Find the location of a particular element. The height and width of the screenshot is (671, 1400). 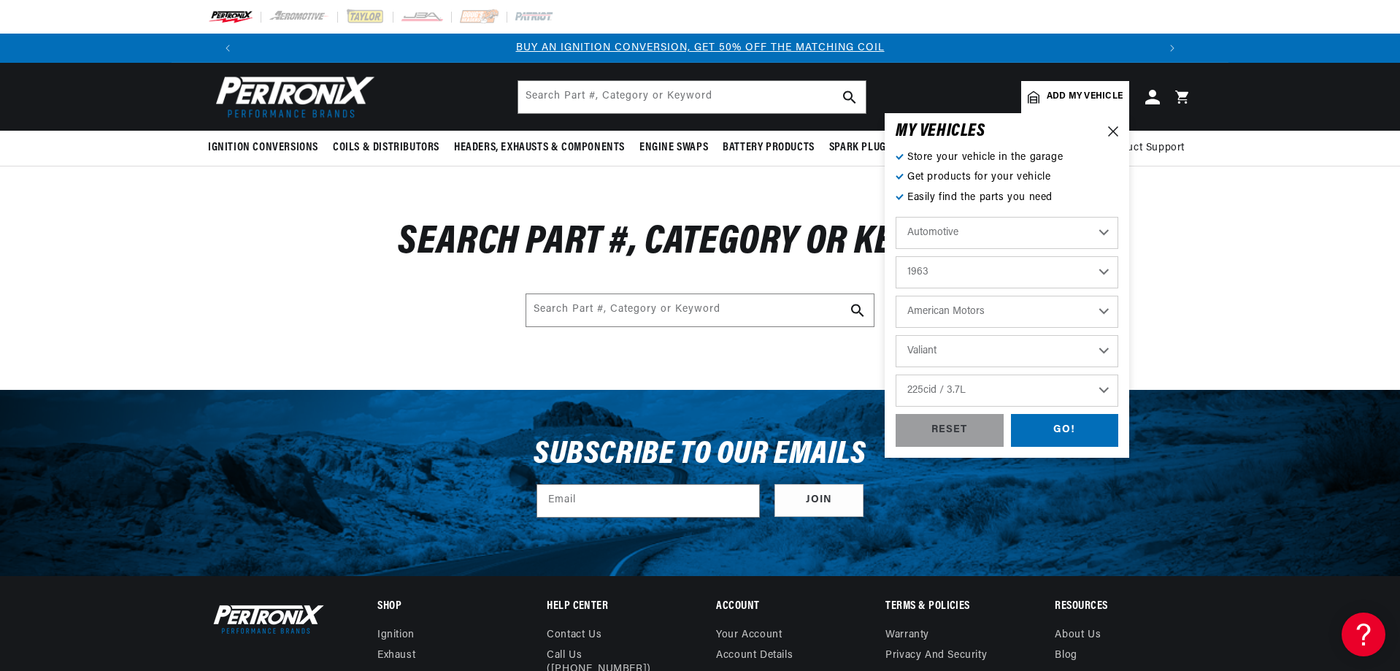

span: Coils & Distributors is located at coordinates (386, 147).